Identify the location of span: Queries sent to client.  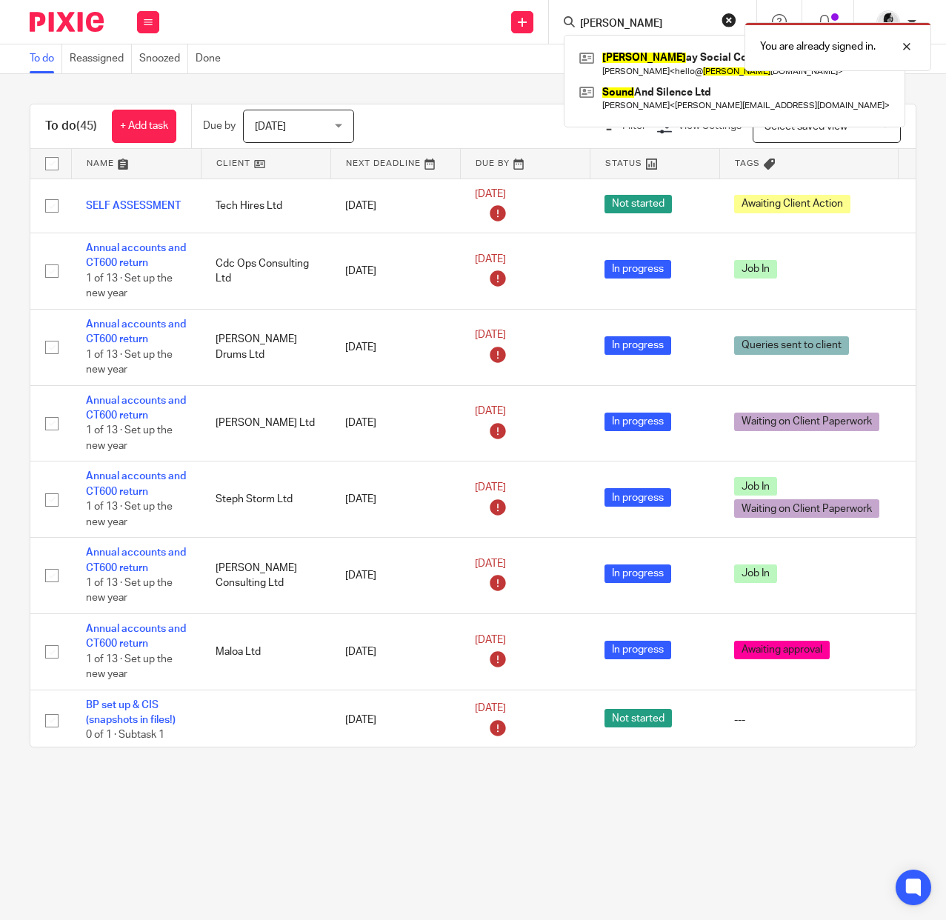
(791, 345).